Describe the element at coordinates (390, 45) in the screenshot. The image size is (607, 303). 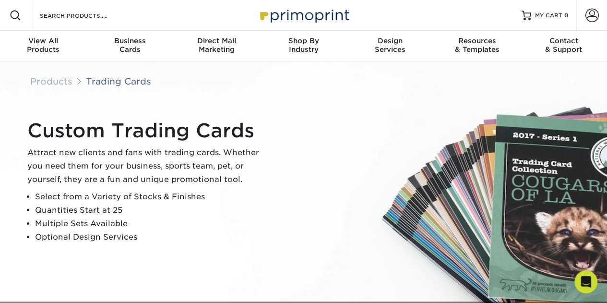
I see `div: Services` at that location.